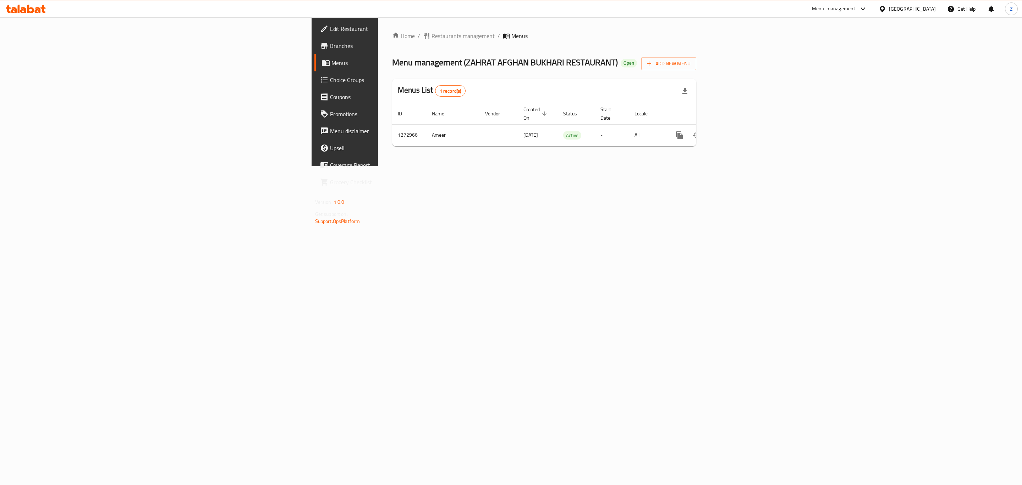 The image size is (1022, 485). Describe the element at coordinates (696, 135) in the screenshot. I see `button: Change Status` at that location.